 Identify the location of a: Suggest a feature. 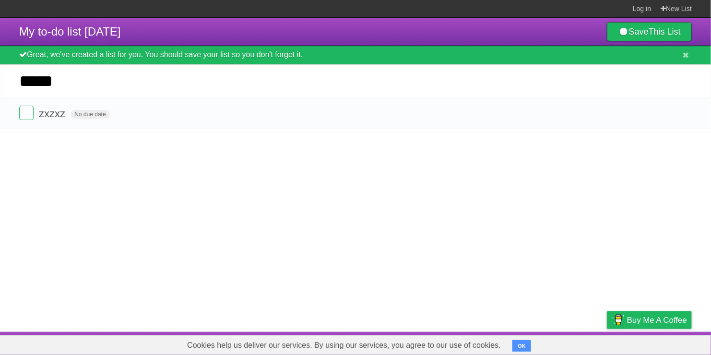
(662, 343).